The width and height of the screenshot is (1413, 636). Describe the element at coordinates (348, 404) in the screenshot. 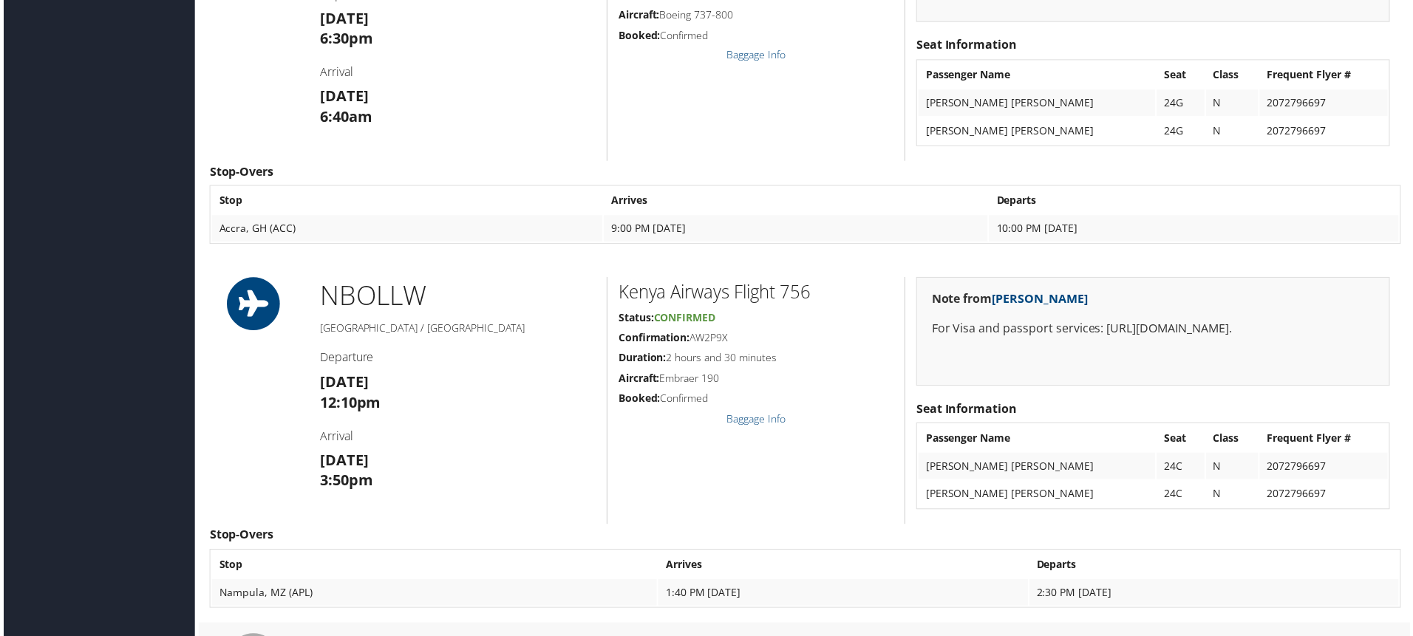

I see `strong: 12:10pm` at that location.